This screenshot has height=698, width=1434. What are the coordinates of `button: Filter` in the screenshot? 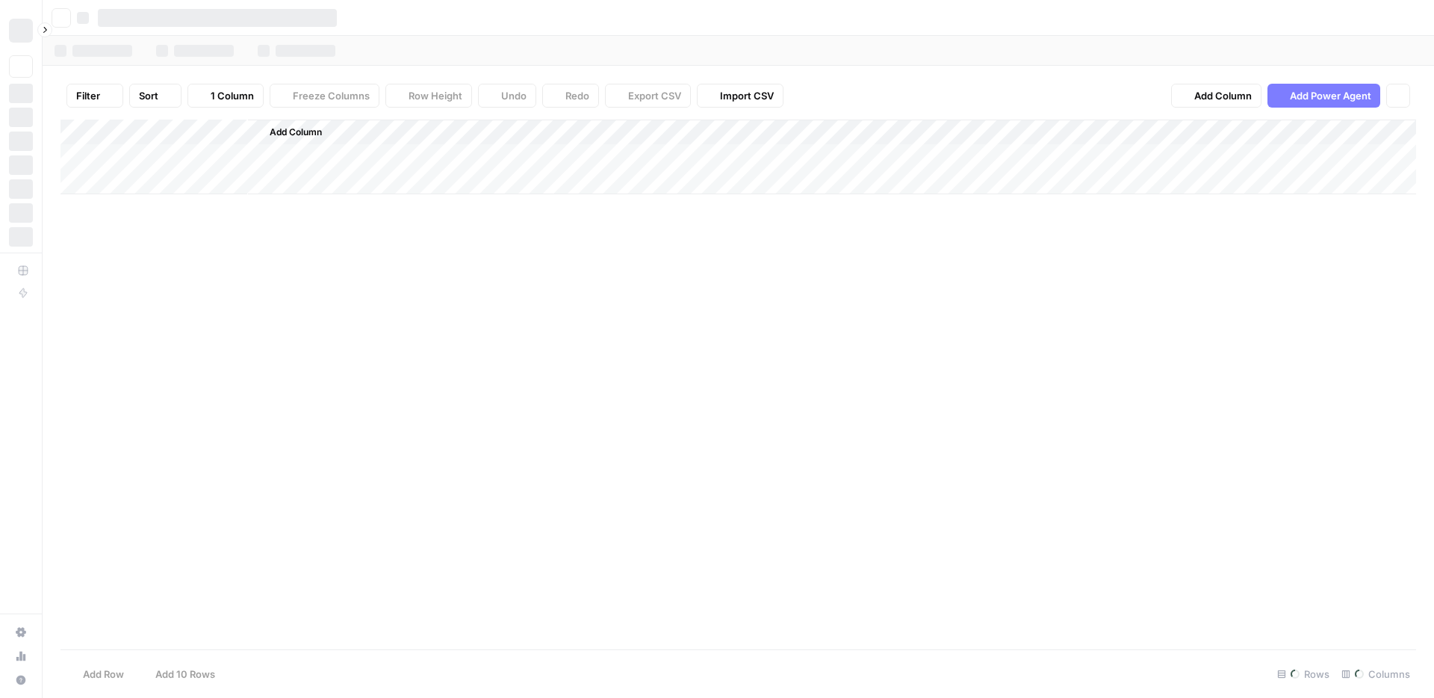 It's located at (95, 96).